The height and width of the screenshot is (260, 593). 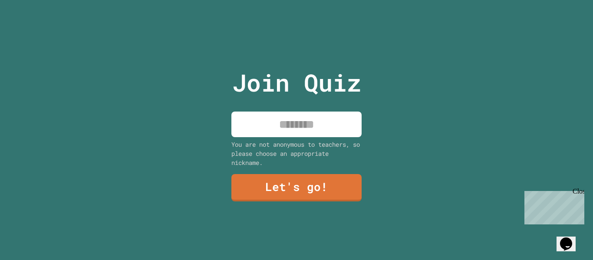 What do you see at coordinates (296, 153) in the screenshot?
I see `div: You are not anonymous to teachers, so please choose an appropriate nickname.` at bounding box center [296, 153].